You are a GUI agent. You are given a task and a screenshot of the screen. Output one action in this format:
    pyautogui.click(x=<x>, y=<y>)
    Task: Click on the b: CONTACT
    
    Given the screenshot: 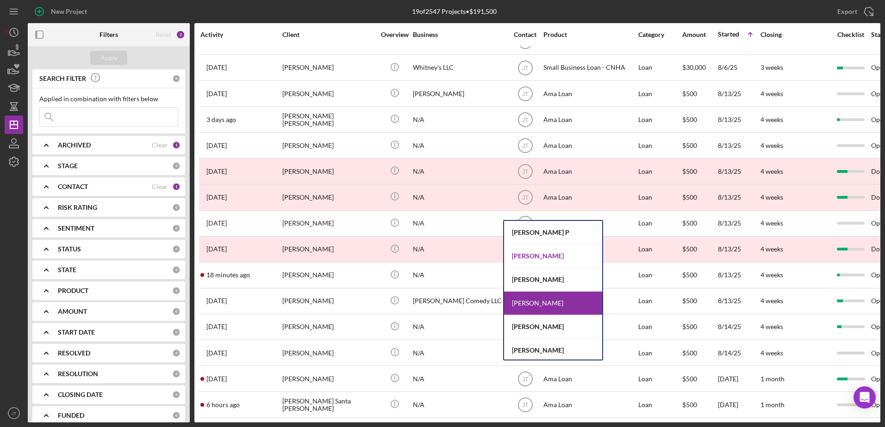 What is the action you would take?
    pyautogui.click(x=73, y=187)
    